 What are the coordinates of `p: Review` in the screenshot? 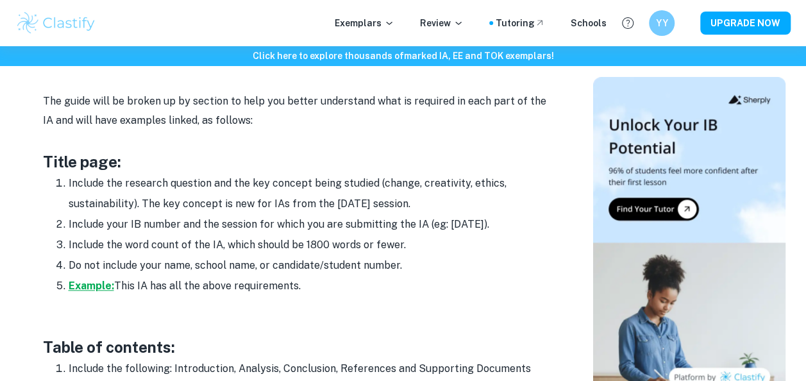 It's located at (442, 23).